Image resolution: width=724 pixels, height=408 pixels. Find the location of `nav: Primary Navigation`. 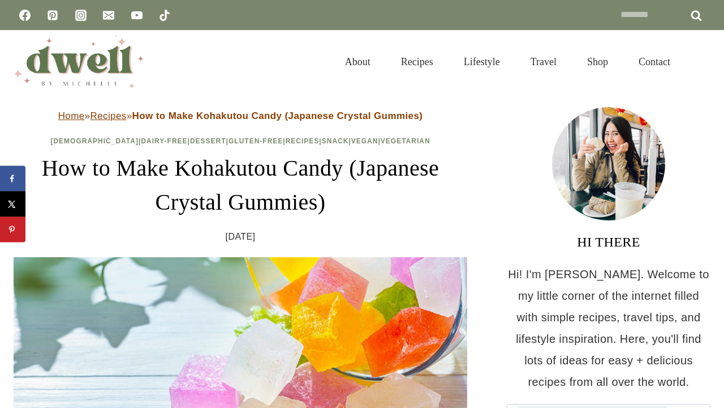

nav: Primary Navigation is located at coordinates (508, 62).